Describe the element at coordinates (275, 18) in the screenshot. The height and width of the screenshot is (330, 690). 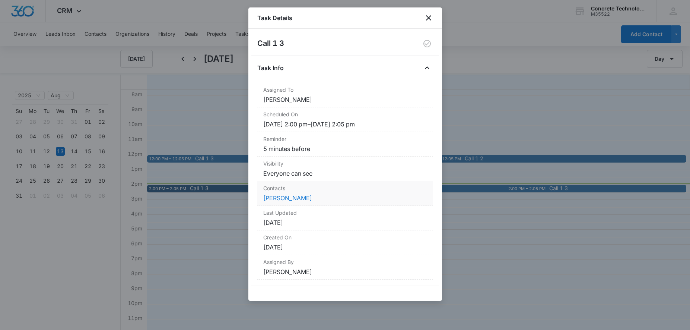
I see `h1: Task Details` at that location.